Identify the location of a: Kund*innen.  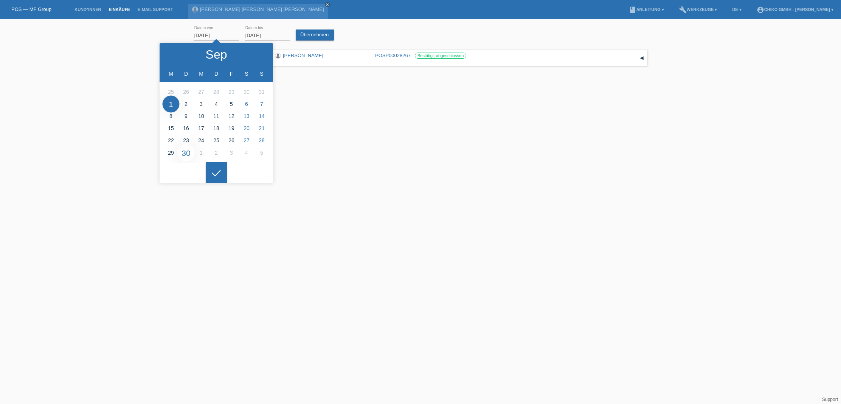
(88, 9).